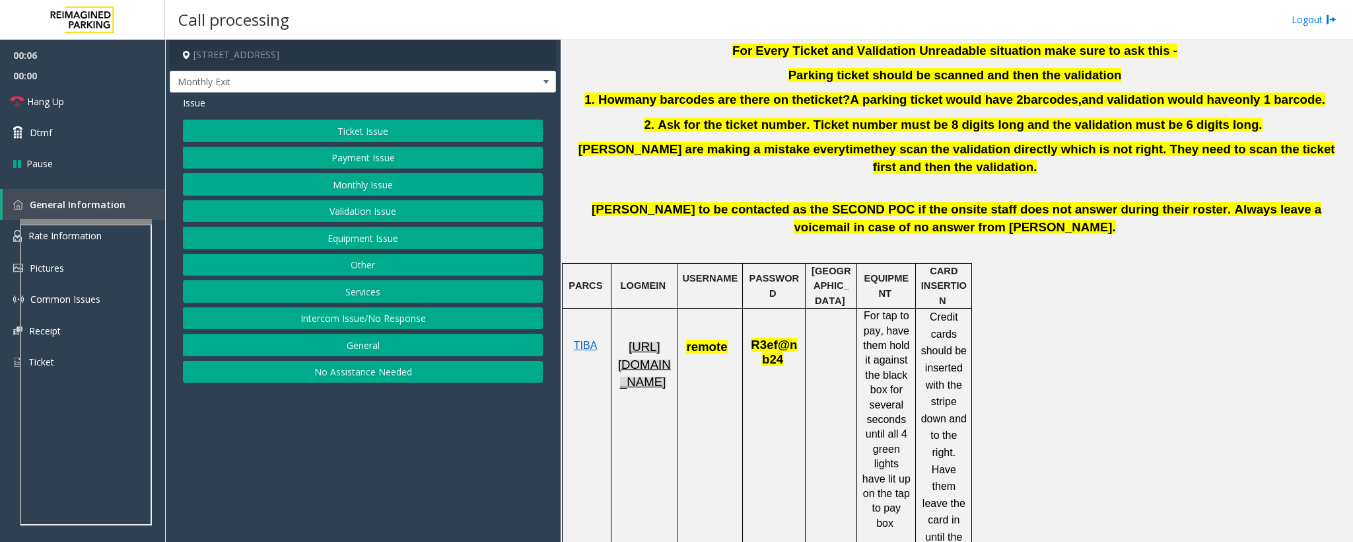 The width and height of the screenshot is (1353, 542). I want to click on span: PARCS, so click(585, 285).